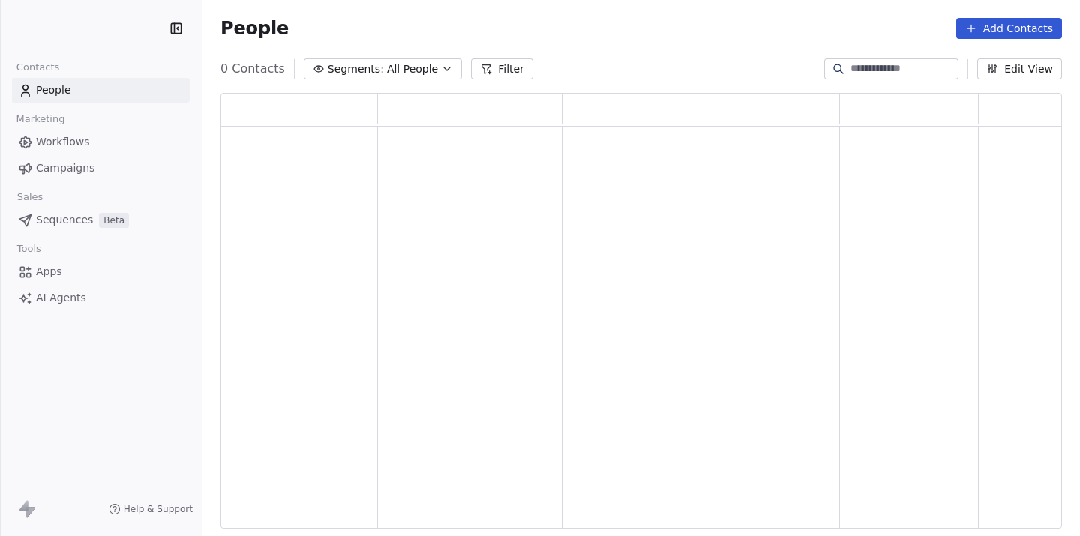 The height and width of the screenshot is (536, 1080). Describe the element at coordinates (101, 220) in the screenshot. I see `a: SequencesBeta` at that location.